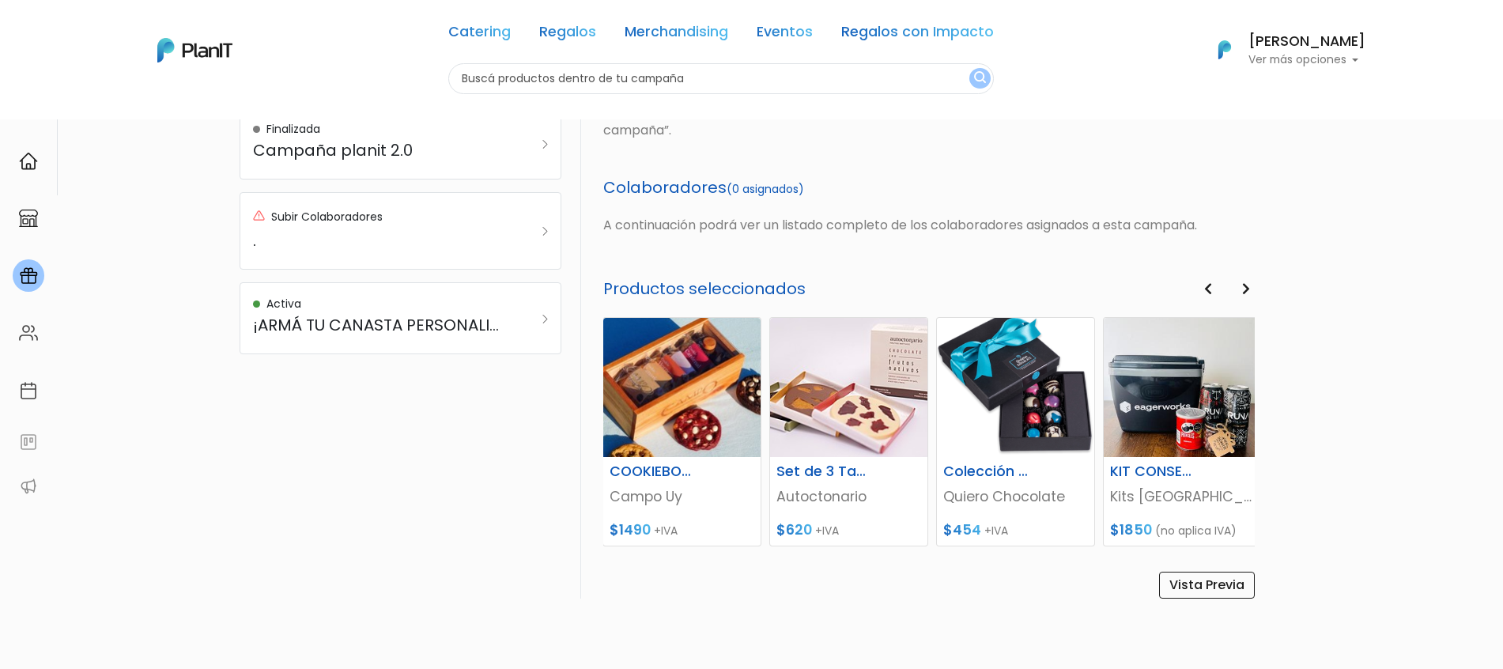 This screenshot has width=1503, height=669. Describe the element at coordinates (28, 486) in the screenshot. I see `img: partners-52edf745621dab592f3b2c58e3bca9d71375a7ef29c3b500c9f145b62cc070d4.svg` at that location.